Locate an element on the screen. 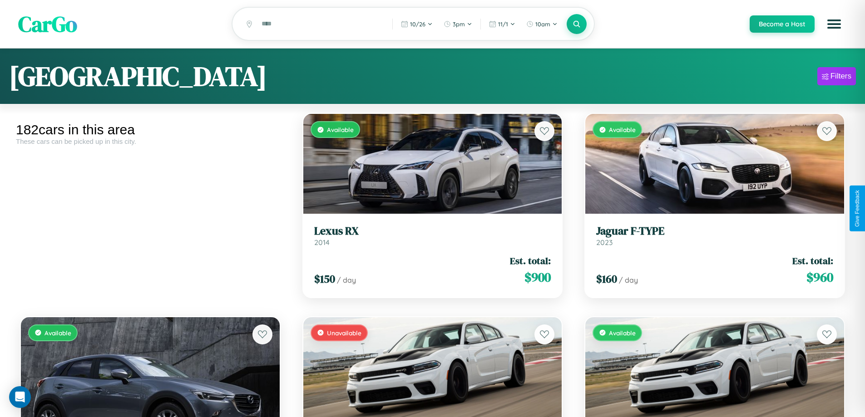 This screenshot has height=417, width=865. button: Open menu is located at coordinates (834, 24).